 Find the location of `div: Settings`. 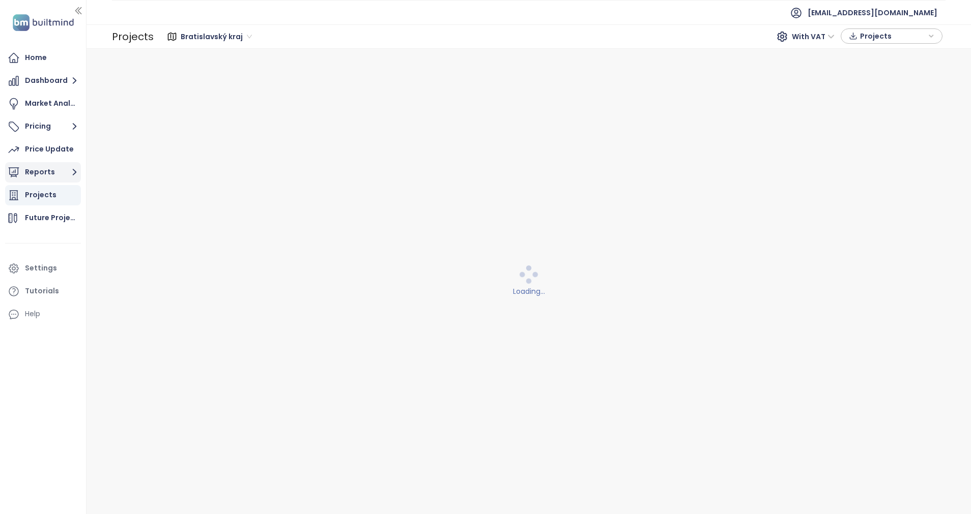

div: Settings is located at coordinates (41, 268).